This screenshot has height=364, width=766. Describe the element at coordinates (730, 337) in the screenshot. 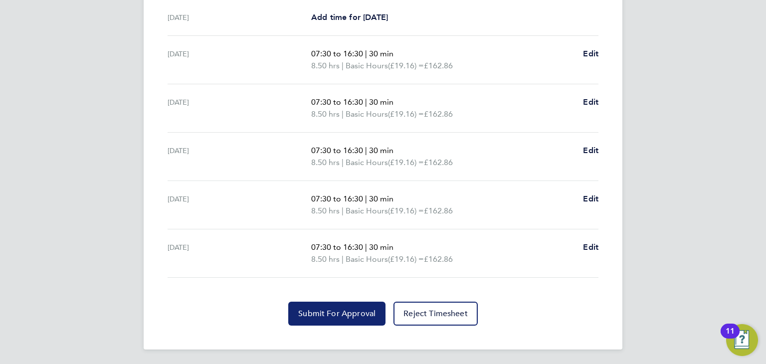

I see `div: 11` at that location.